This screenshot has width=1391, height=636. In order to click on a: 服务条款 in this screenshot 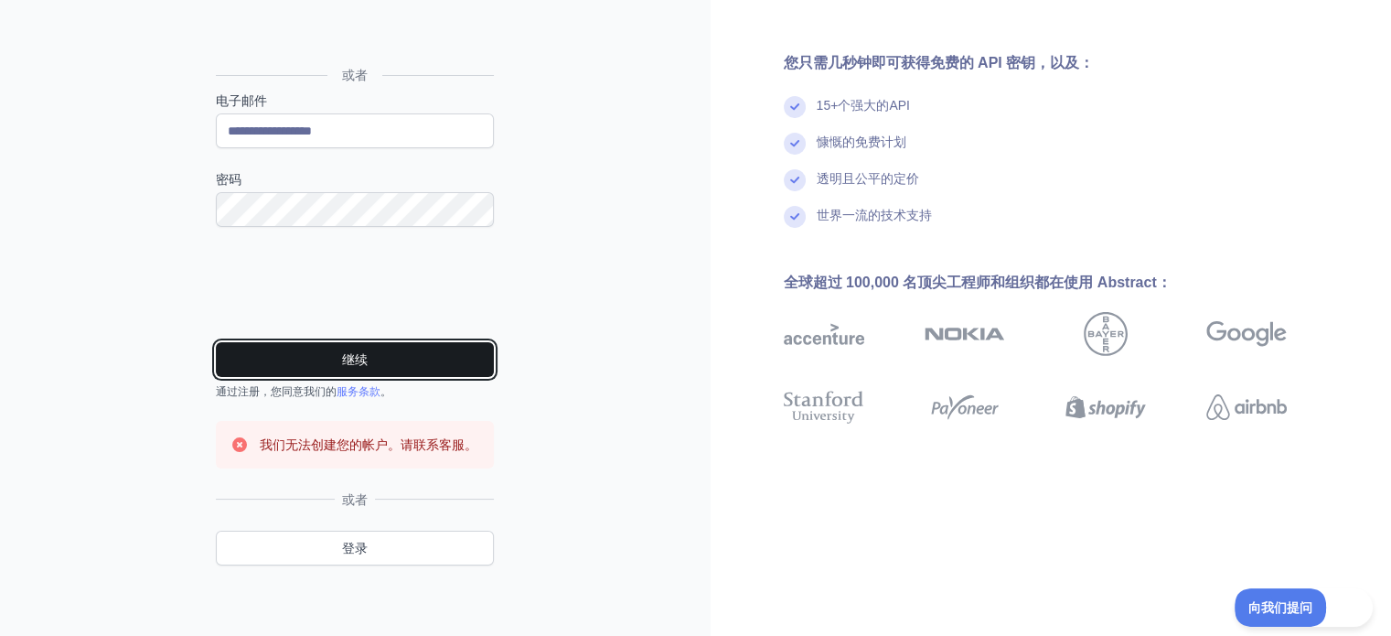, I will do `click(359, 391)`.